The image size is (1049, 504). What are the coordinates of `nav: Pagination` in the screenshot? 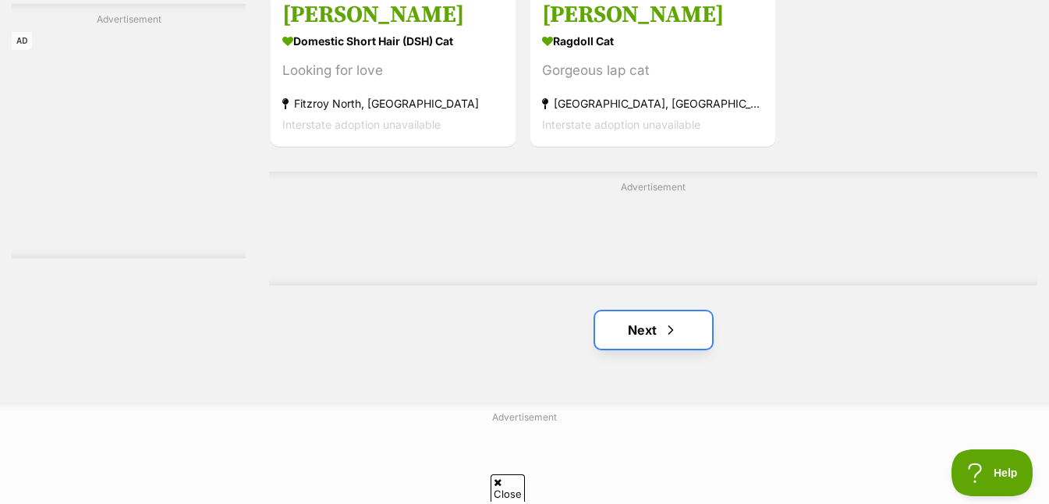 It's located at (653, 330).